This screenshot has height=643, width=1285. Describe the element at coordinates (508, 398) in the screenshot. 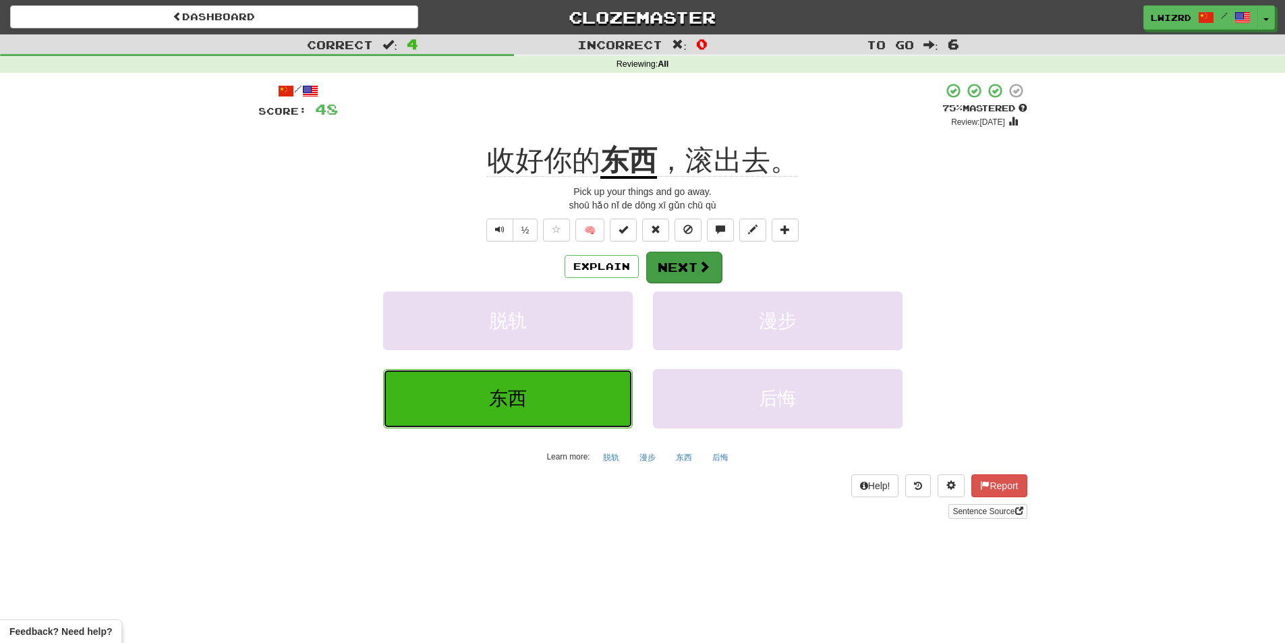

I see `span: 东西` at that location.